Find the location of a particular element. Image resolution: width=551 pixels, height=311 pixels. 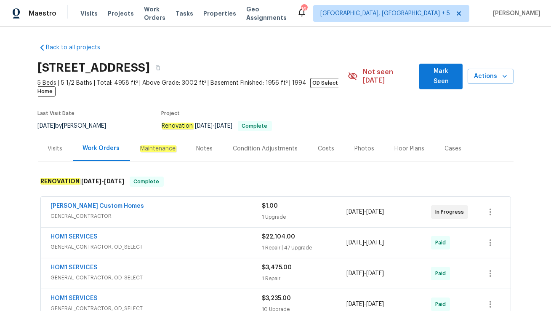

div: 1 Upgrade is located at coordinates (305, 217).